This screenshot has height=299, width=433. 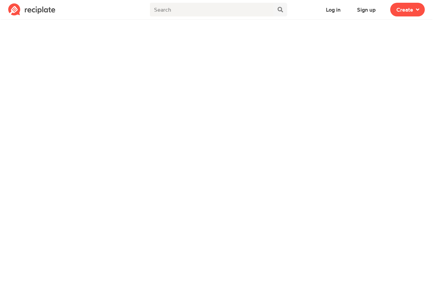 What do you see at coordinates (367, 10) in the screenshot?
I see `button: Sign up` at bounding box center [367, 10].